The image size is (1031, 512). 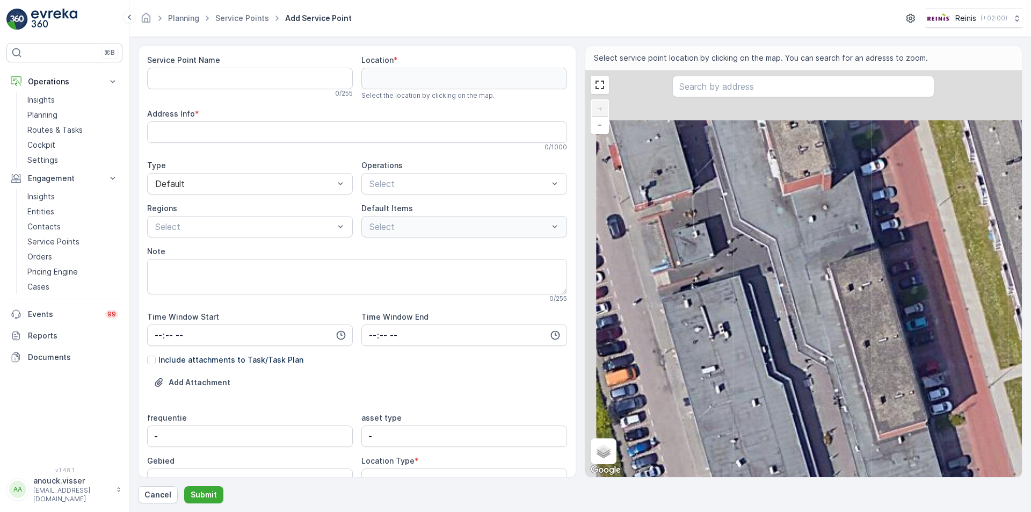 I want to click on a: Routes & Tasks, so click(x=73, y=130).